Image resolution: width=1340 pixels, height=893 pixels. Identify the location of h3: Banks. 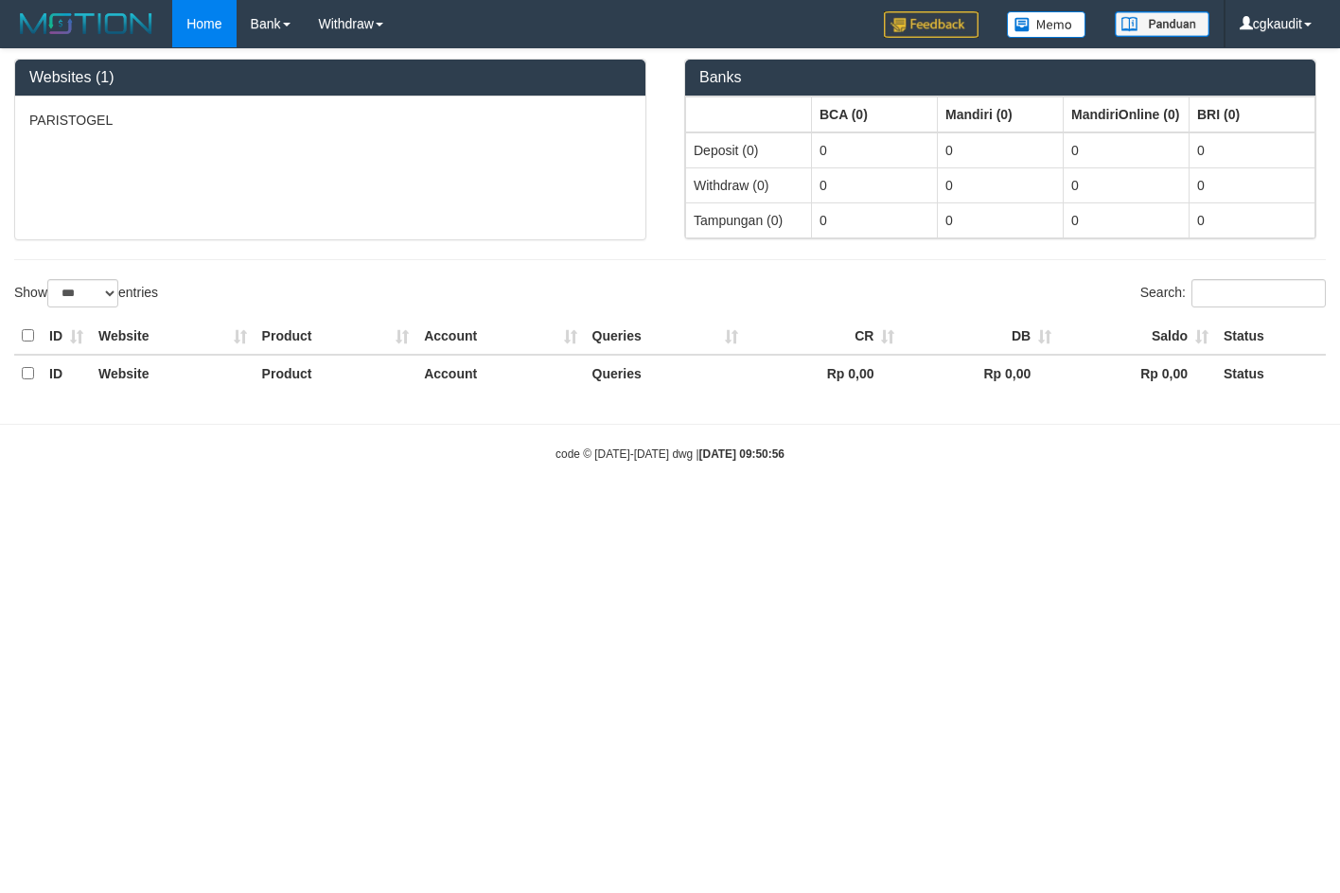
(1000, 78).